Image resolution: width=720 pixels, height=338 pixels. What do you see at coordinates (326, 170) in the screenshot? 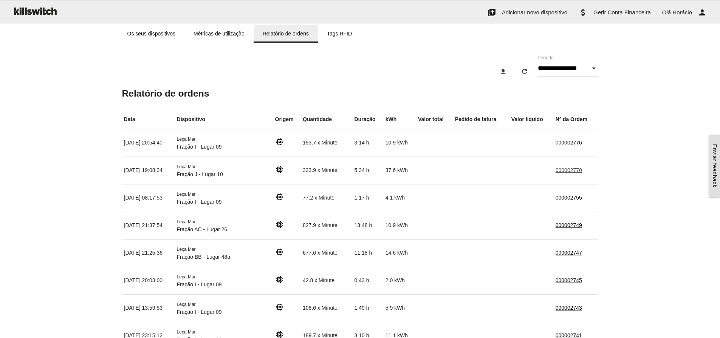
I see `td: 333.9 x Minute` at bounding box center [326, 170].